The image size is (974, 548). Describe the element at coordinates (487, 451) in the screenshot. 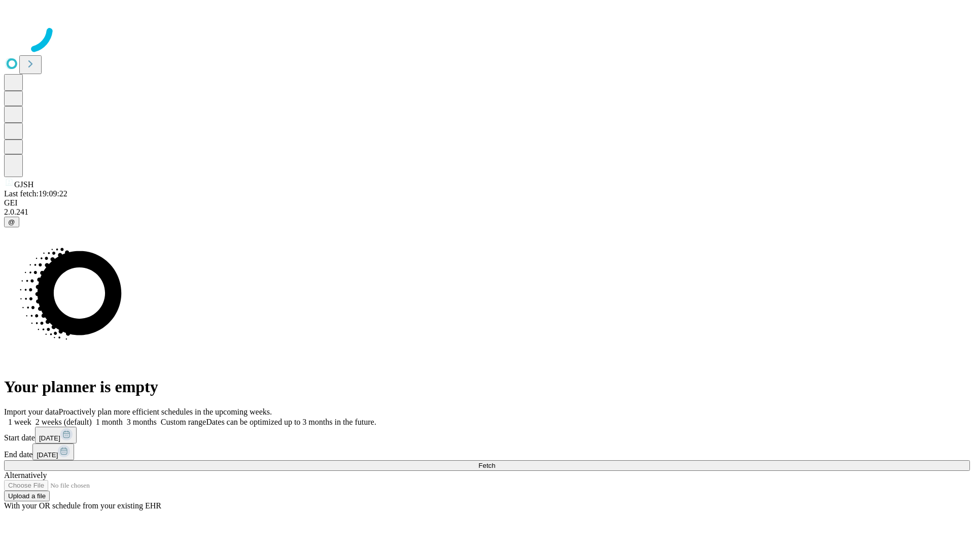

I see `div: End date` at that location.